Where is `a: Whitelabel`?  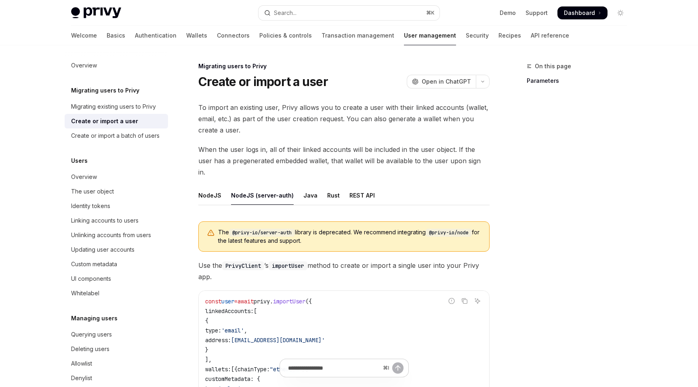 a: Whitelabel is located at coordinates (116, 293).